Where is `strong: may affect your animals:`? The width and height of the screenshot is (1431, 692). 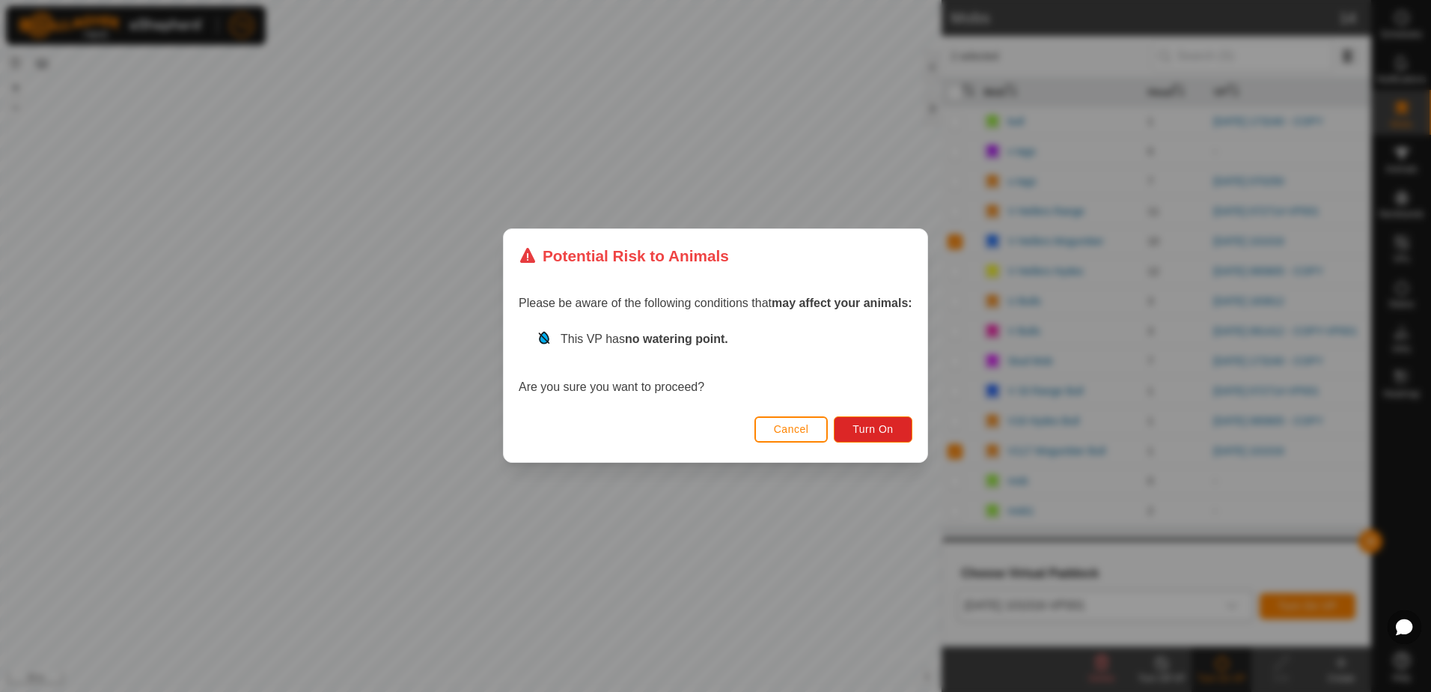
strong: may affect your animals: is located at coordinates (842, 303).